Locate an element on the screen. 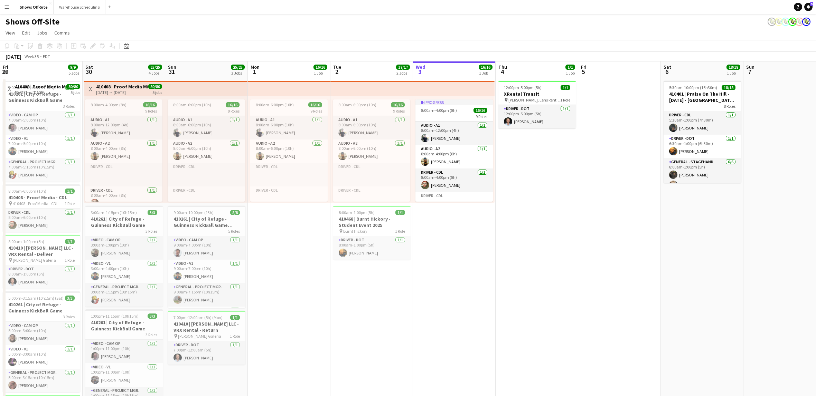 The height and width of the screenshot is (396, 816). span: 7:00pm-12:00am (5h) (Mon) is located at coordinates (198, 318).